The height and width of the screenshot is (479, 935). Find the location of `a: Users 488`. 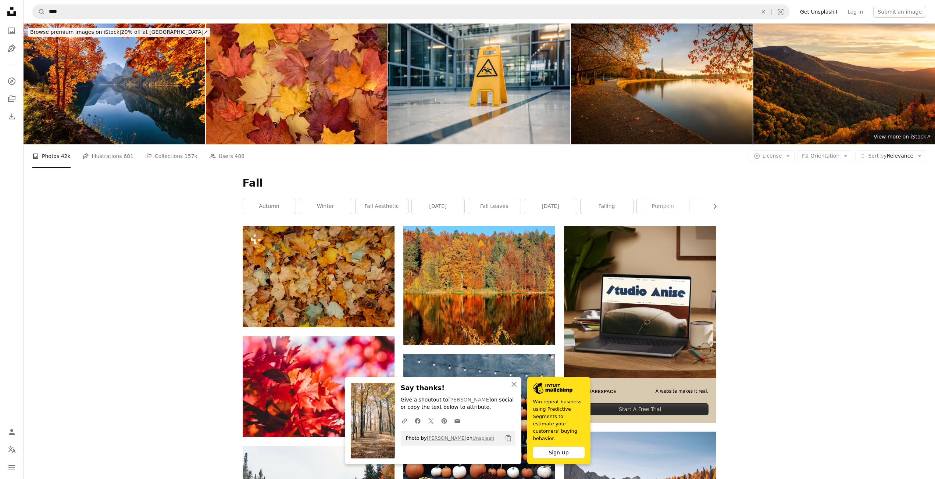

a: Users 488 is located at coordinates (227, 156).